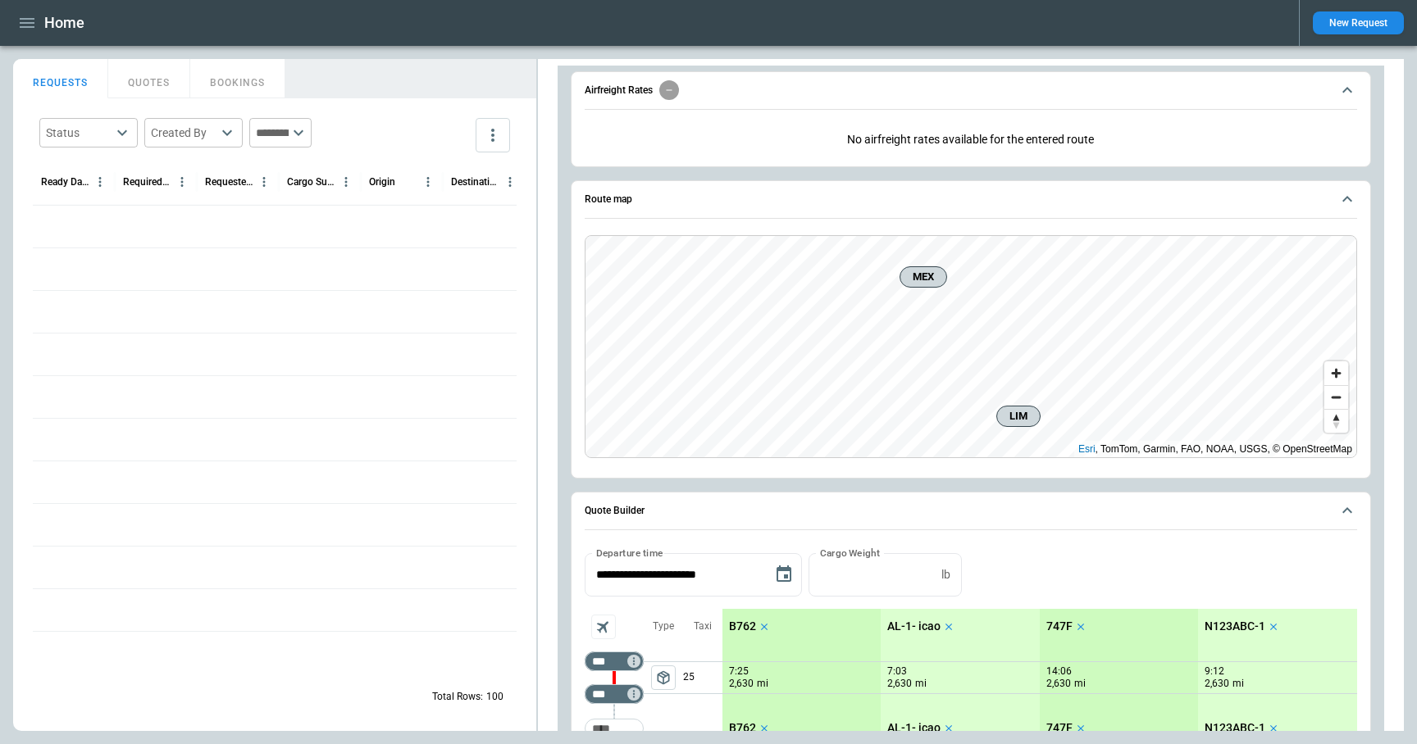 Image resolution: width=1417 pixels, height=744 pixels. What do you see at coordinates (184, 133) in the screenshot?
I see `div: Created By` at bounding box center [184, 133].